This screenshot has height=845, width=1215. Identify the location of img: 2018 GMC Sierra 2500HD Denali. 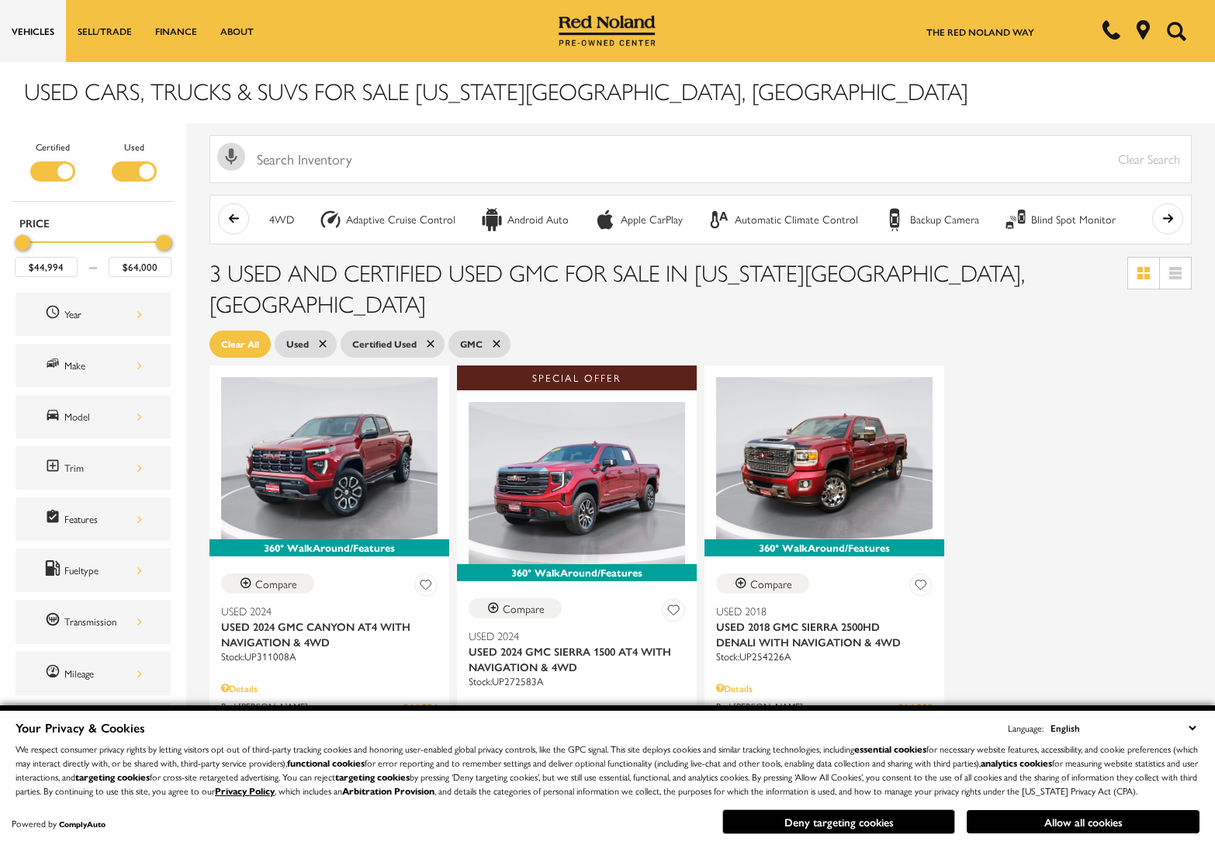
(824, 458).